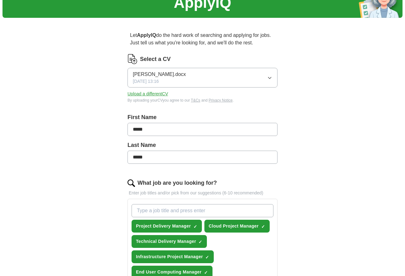 The image size is (405, 276). What do you see at coordinates (148, 94) in the screenshot?
I see `button: Upload a differentCV` at bounding box center [148, 94].